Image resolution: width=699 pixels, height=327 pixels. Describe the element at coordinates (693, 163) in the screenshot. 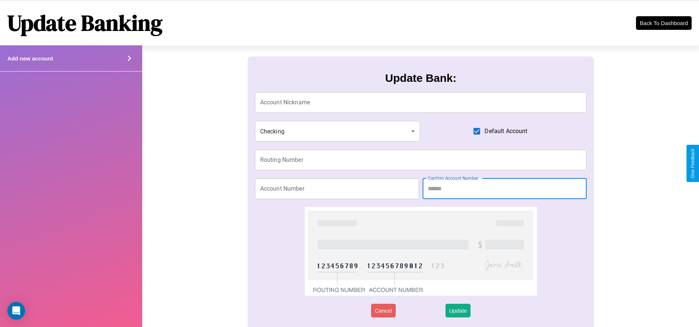

I see `div: Give Feedback` at that location.